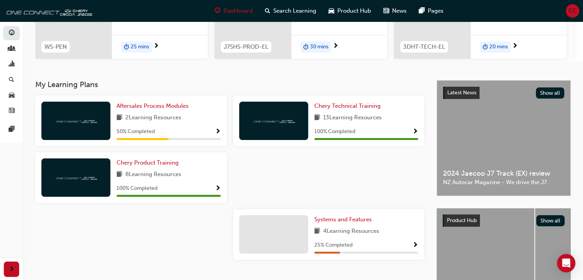 The image size is (583, 280). I want to click on span: people-icon, so click(11, 49).